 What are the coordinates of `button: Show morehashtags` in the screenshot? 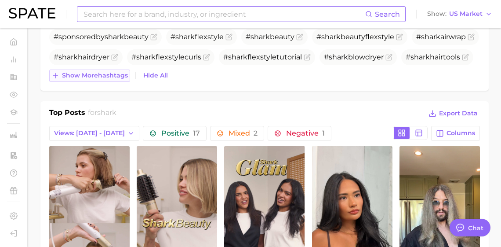 It's located at (90, 76).